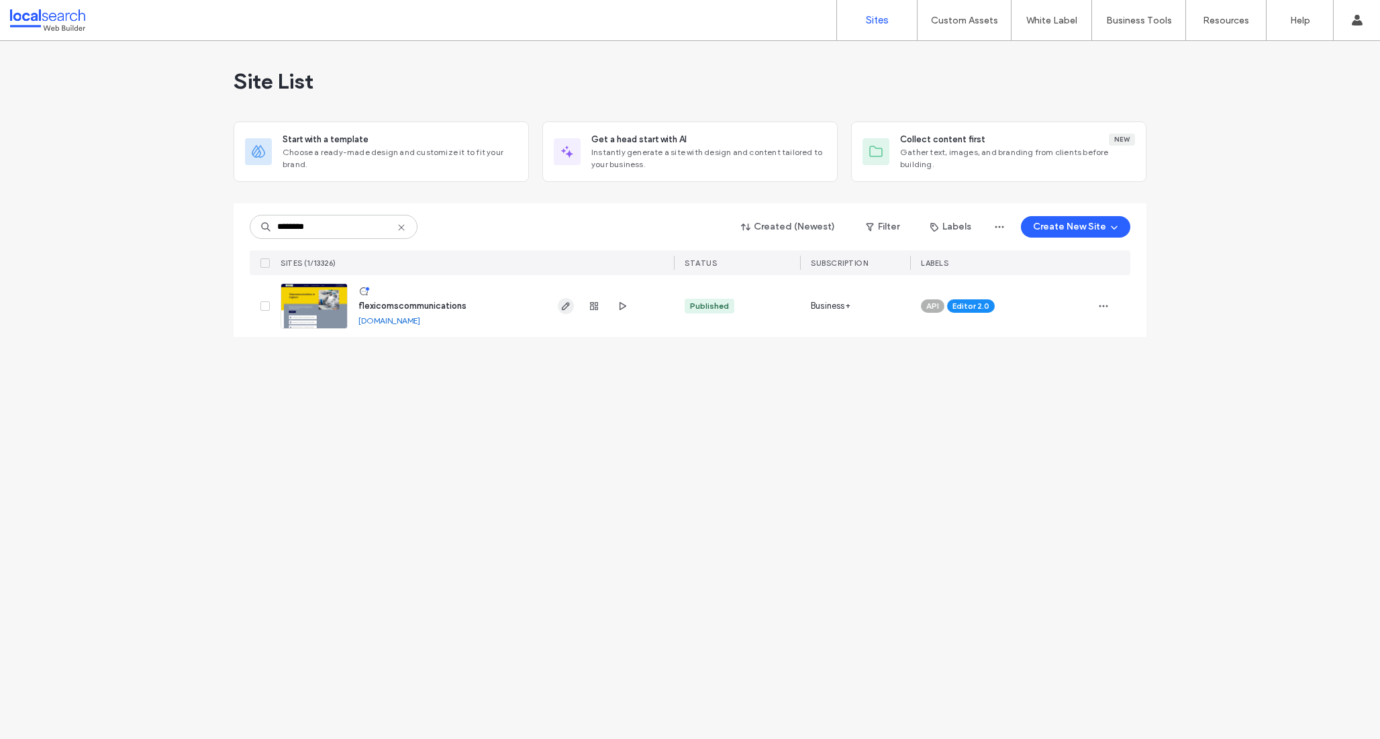 The image size is (1380, 739). Describe the element at coordinates (1300, 20) in the screenshot. I see `label: Help` at that location.